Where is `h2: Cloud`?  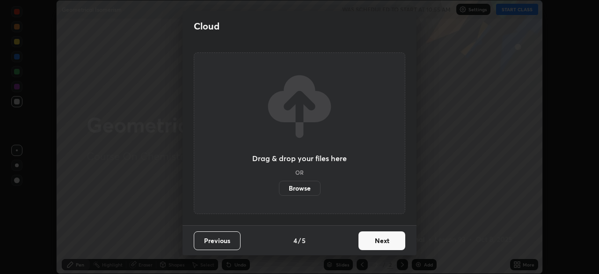 h2: Cloud is located at coordinates (207, 26).